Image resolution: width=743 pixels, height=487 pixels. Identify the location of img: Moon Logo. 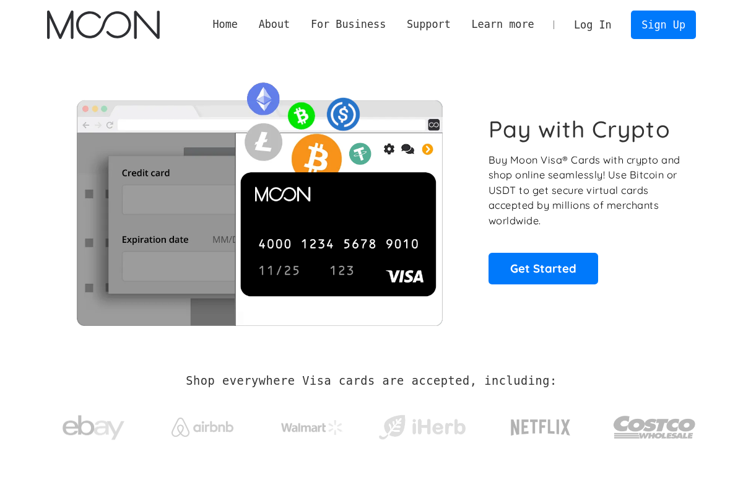
(103, 25).